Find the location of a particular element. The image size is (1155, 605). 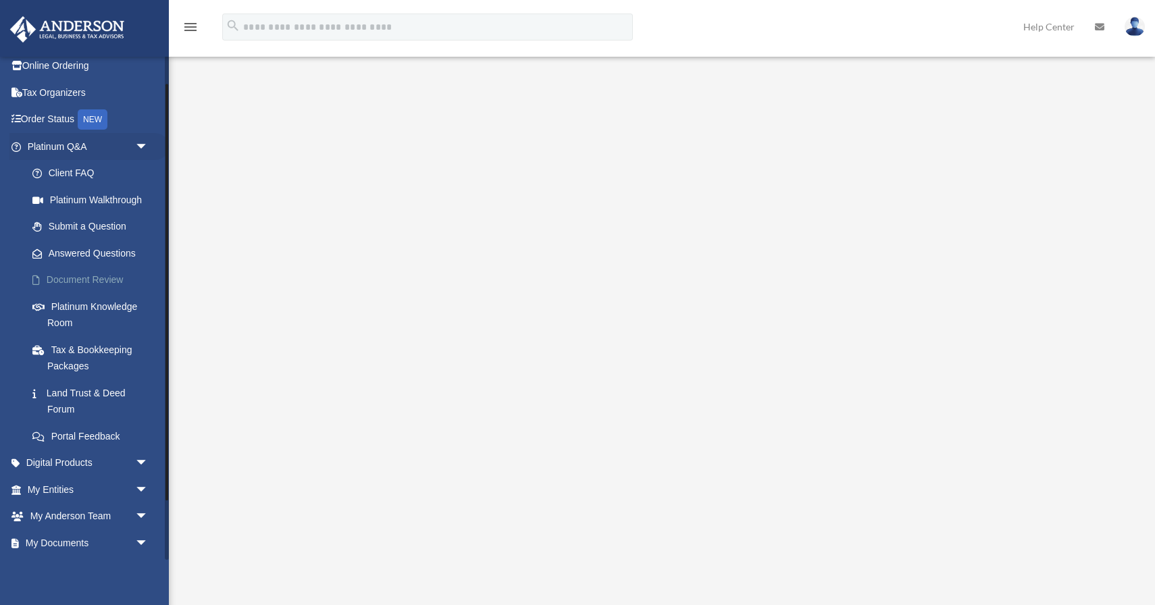

a: Submit a Question is located at coordinates (94, 227).